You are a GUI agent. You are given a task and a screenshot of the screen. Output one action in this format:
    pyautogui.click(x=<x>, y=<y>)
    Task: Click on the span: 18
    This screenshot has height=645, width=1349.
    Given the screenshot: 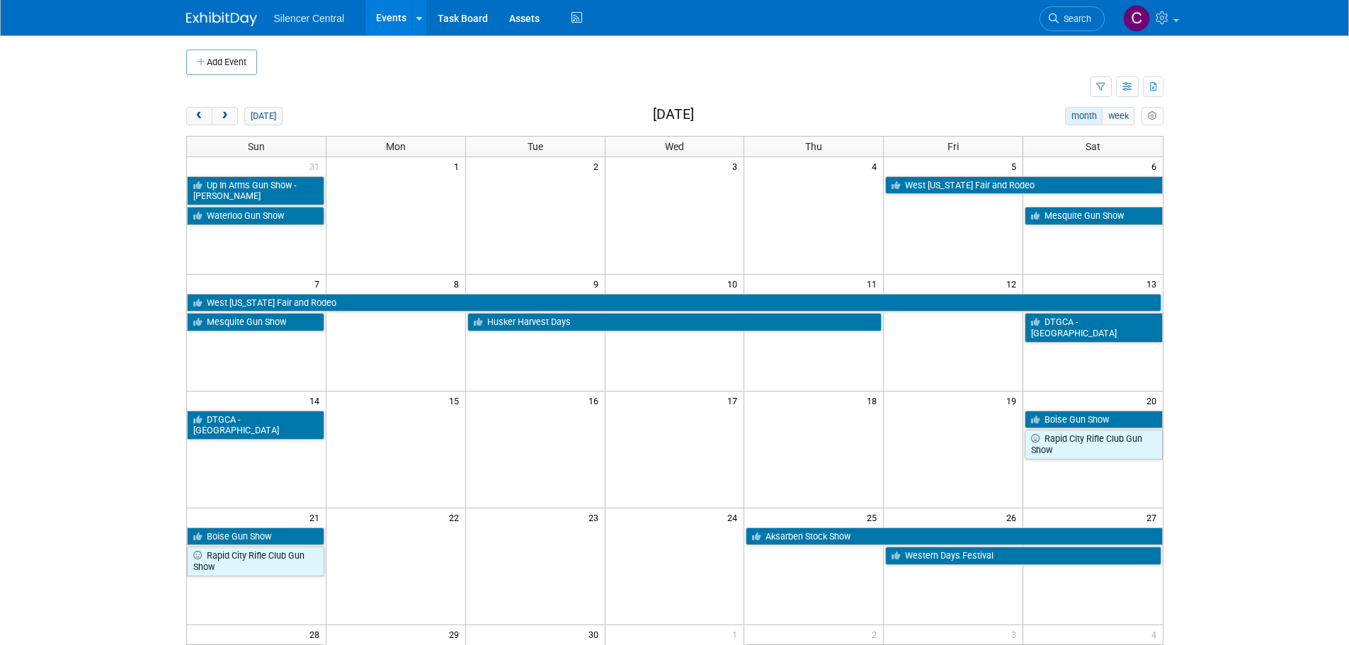 What is the action you would take?
    pyautogui.click(x=874, y=400)
    